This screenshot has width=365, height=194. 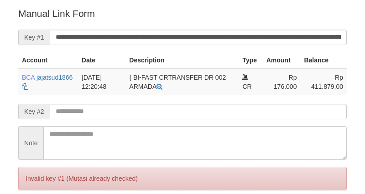 What do you see at coordinates (25, 87) in the screenshot?
I see `a: Copy jajatsud1866 to clipboard` at bounding box center [25, 87].